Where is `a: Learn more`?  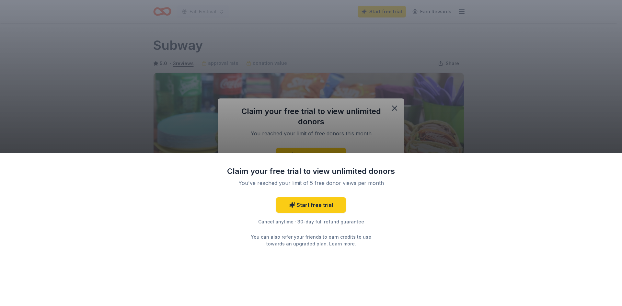 a: Learn more is located at coordinates (342, 244).